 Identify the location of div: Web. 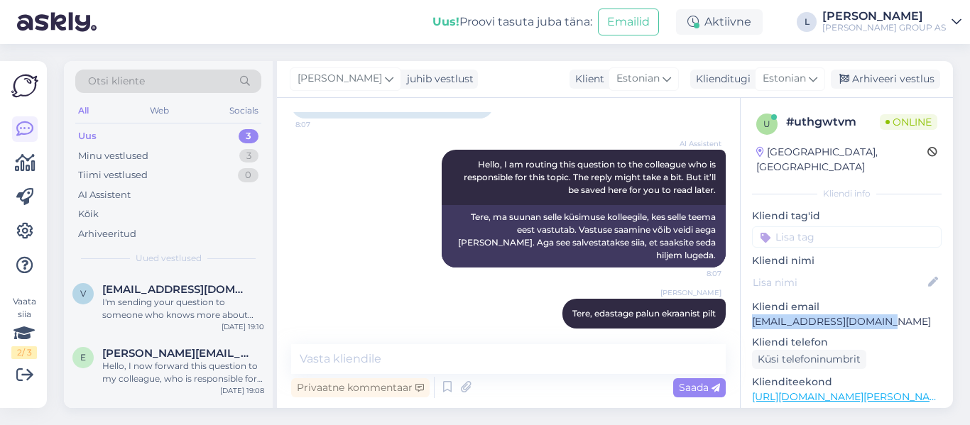
(159, 111).